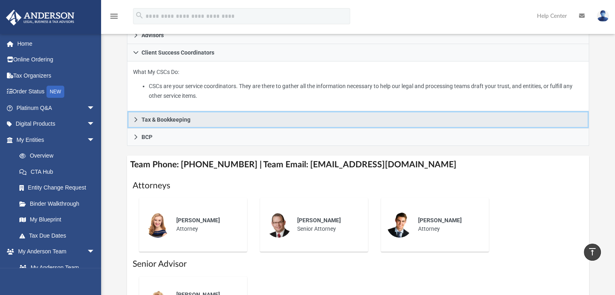 The height and width of the screenshot is (295, 615). What do you see at coordinates (358, 35) in the screenshot?
I see `a: Advisors` at bounding box center [358, 35].